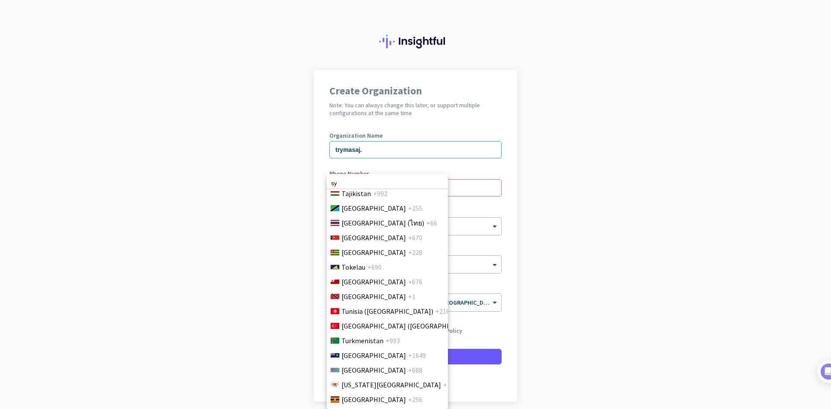 The width and height of the screenshot is (831, 409). I want to click on span: +255, so click(415, 208).